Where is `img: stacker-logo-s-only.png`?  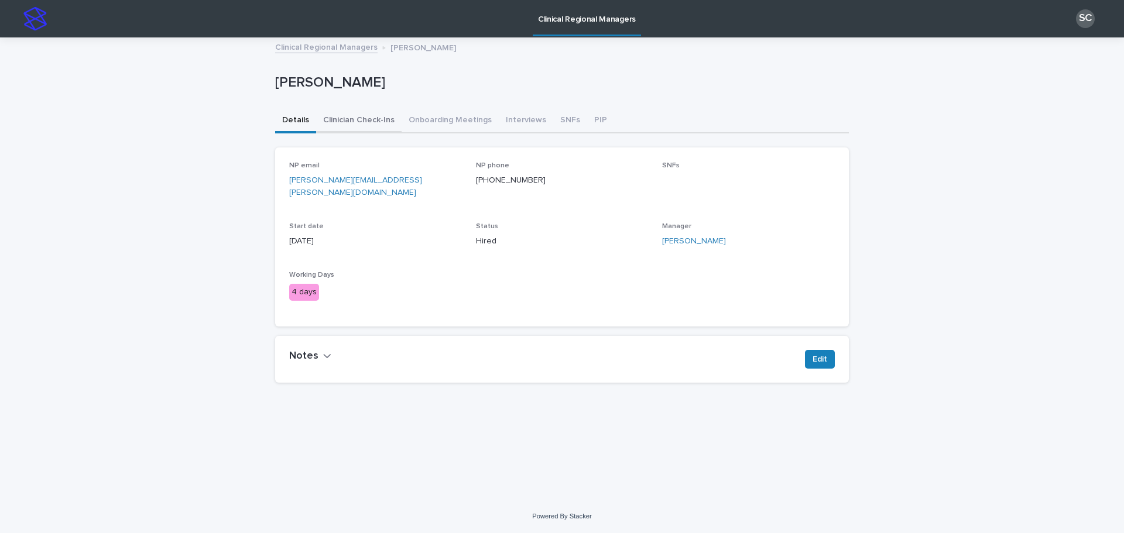 img: stacker-logo-s-only.png is located at coordinates (35, 19).